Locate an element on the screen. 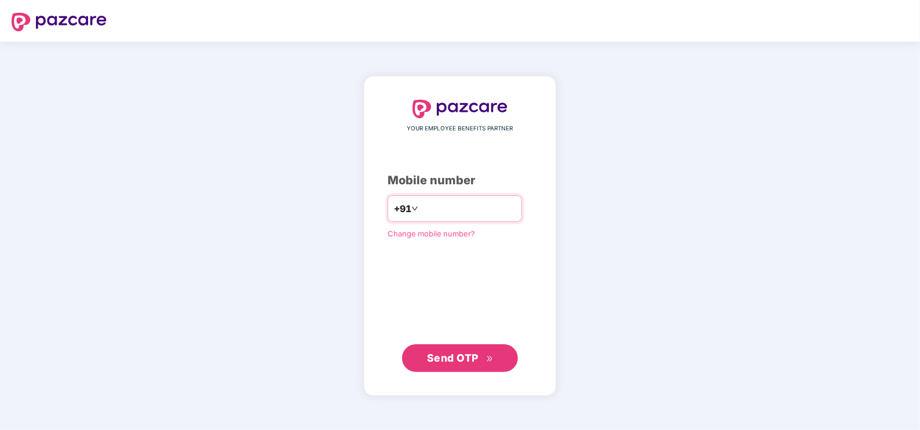  span: +91 is located at coordinates (402, 208).